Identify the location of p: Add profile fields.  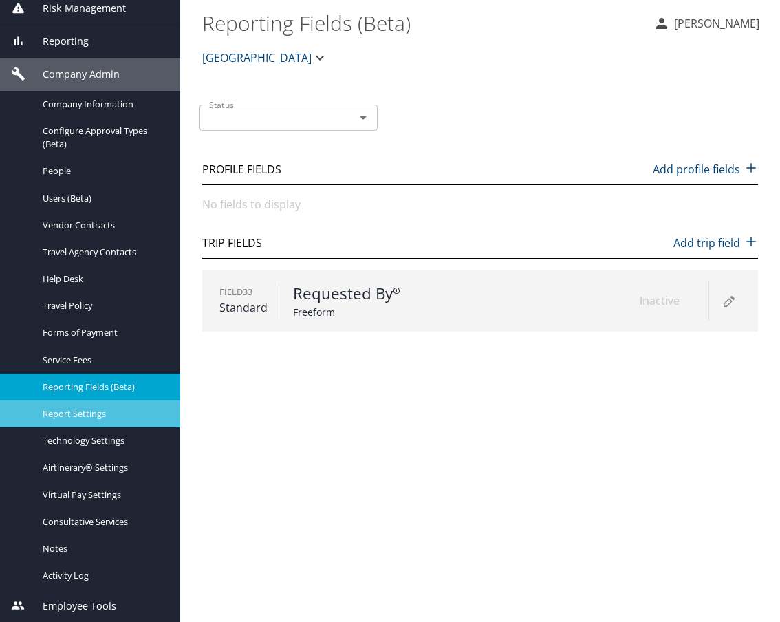
(705, 169).